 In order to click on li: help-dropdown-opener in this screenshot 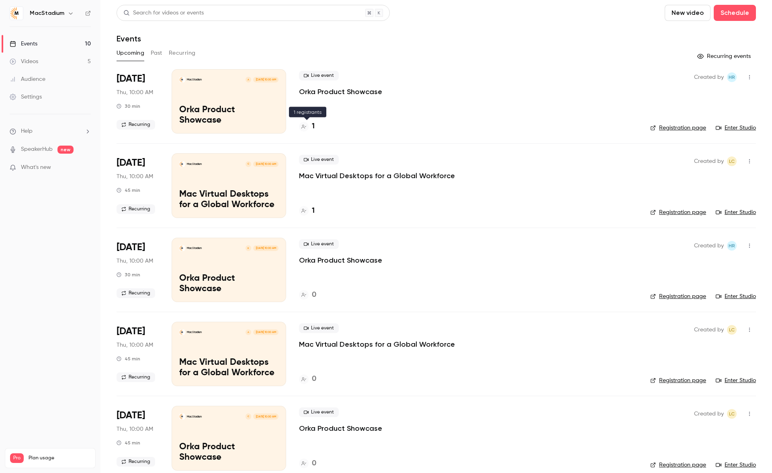, I will do `click(50, 131)`.